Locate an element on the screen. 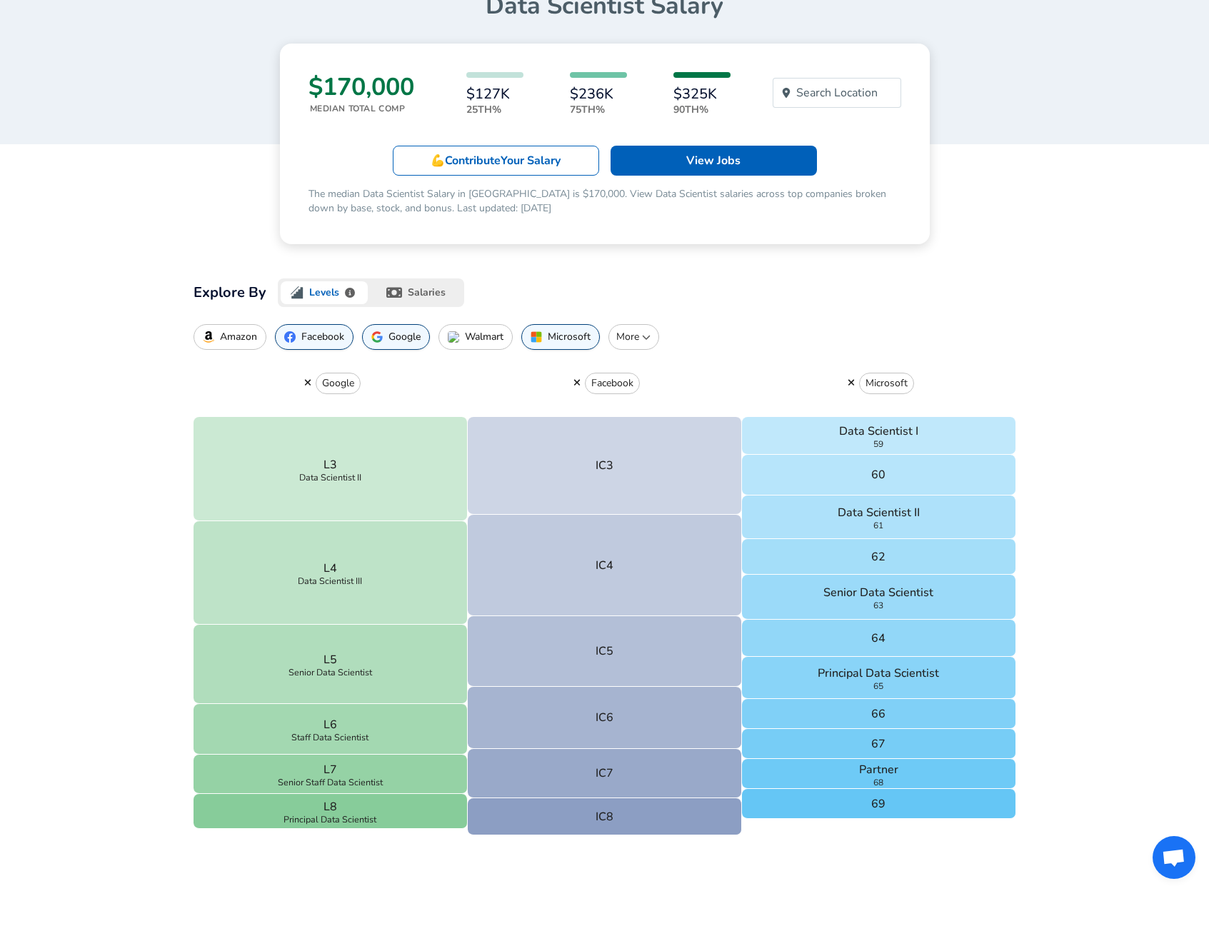 This screenshot has height=936, width=1209. p: Data Scientist II is located at coordinates (879, 513).